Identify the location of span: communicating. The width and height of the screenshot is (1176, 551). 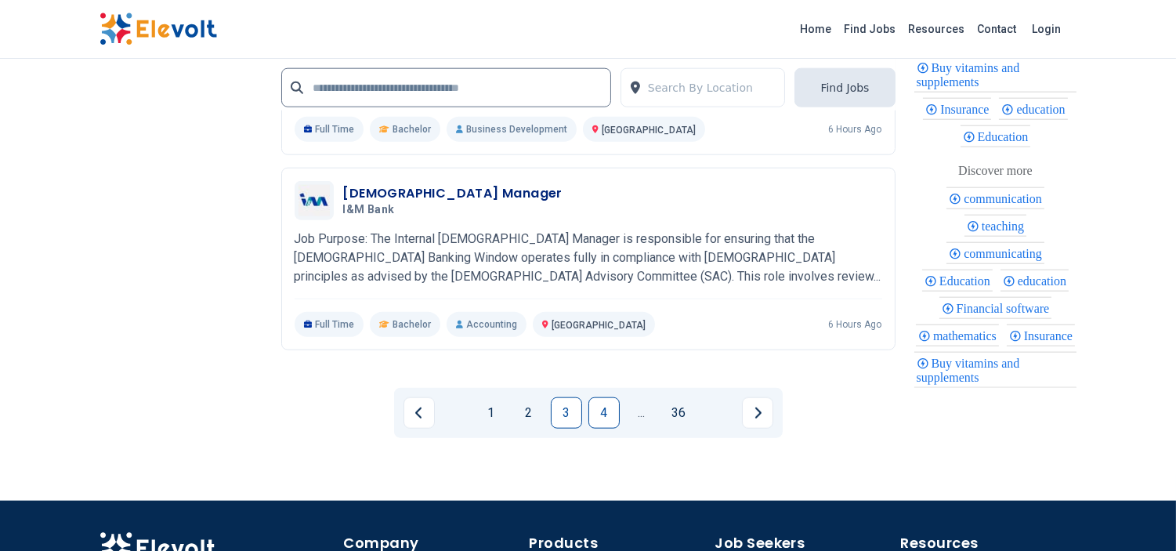
(1005, 253).